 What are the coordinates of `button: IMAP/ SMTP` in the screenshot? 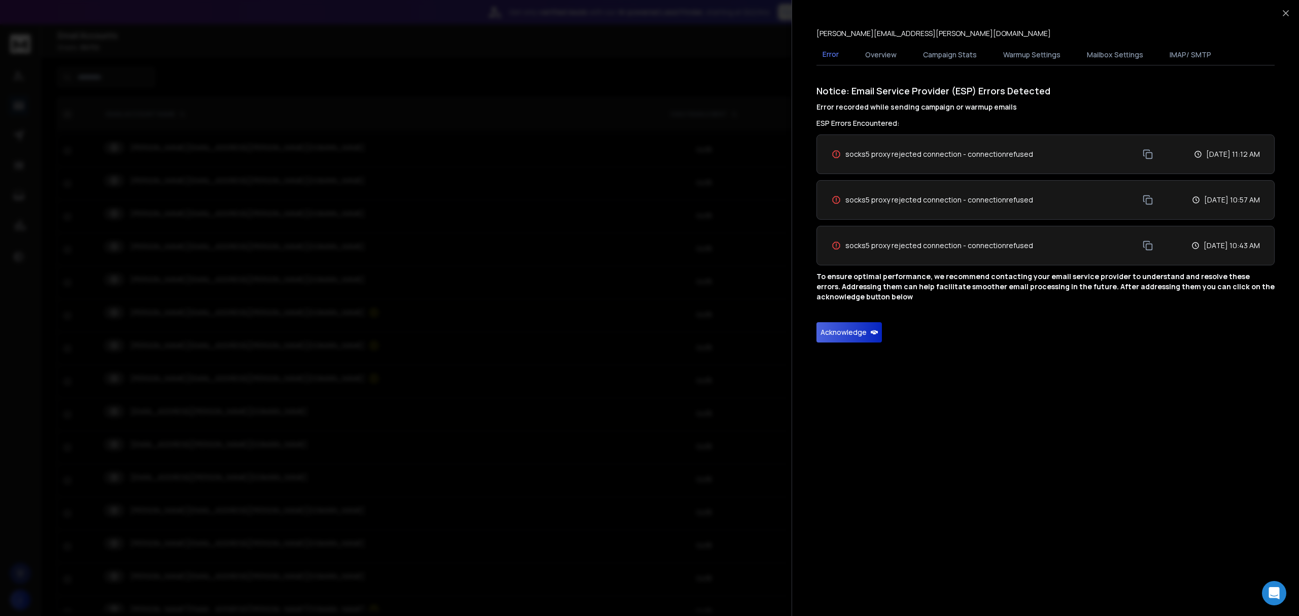 It's located at (1190, 55).